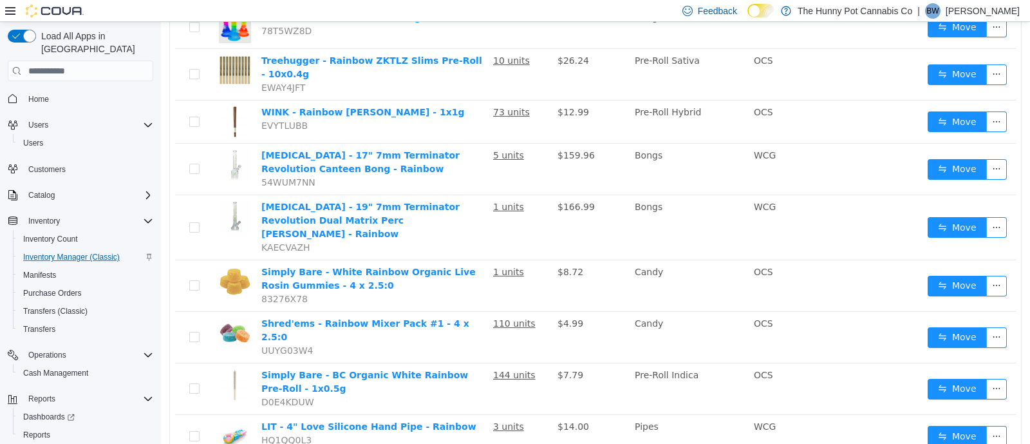 The height and width of the screenshot is (444, 1030). I want to click on u: 73 units, so click(350, 90).